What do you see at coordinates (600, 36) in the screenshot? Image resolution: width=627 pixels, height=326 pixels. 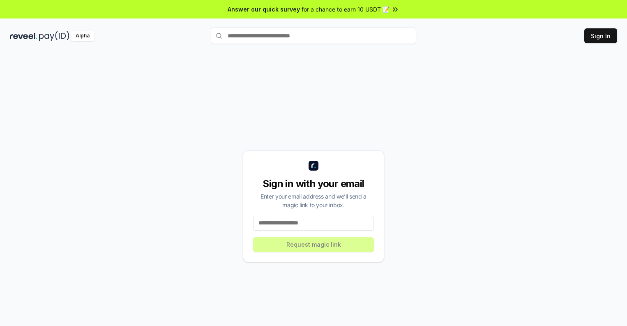 I see `button: Sign In` at bounding box center [600, 36].